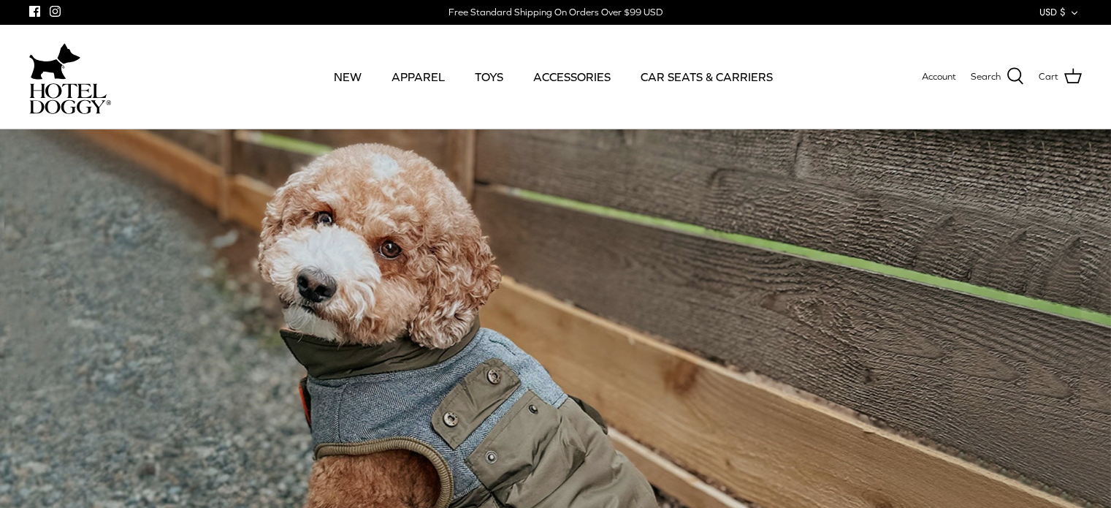 The image size is (1111, 508). I want to click on a: Account, so click(938, 77).